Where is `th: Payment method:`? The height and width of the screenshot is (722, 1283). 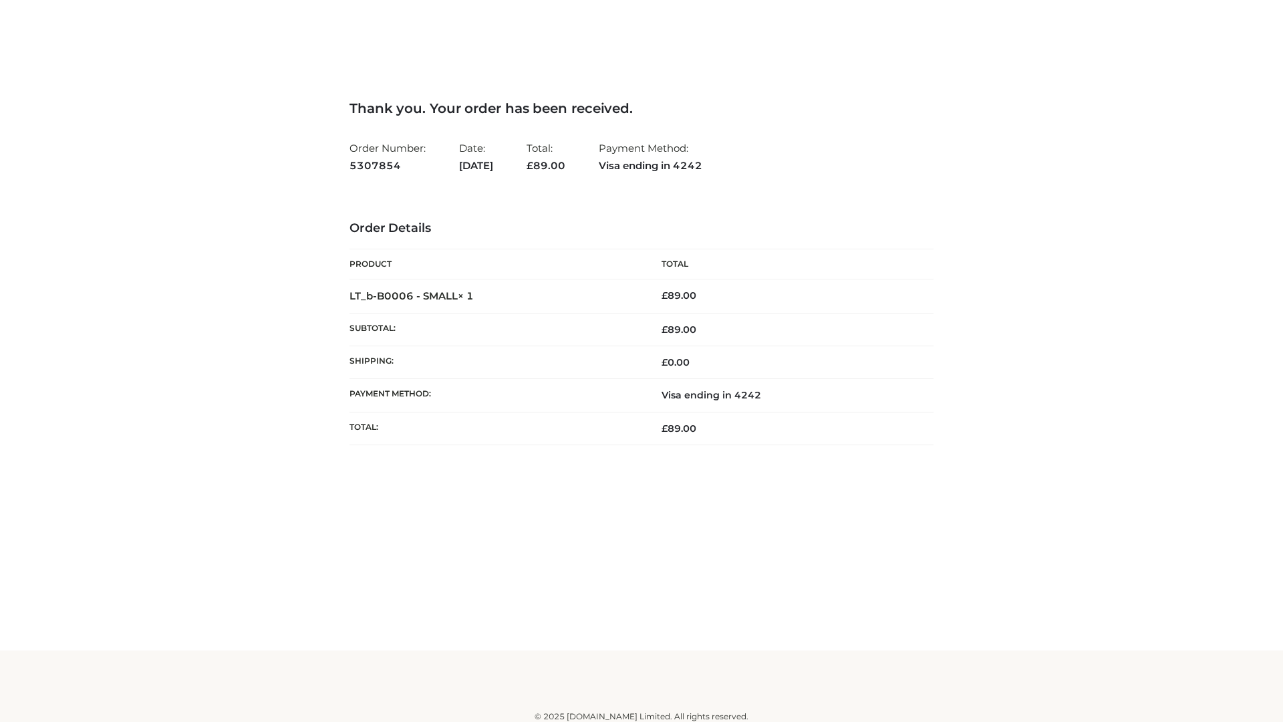 th: Payment method: is located at coordinates (495, 395).